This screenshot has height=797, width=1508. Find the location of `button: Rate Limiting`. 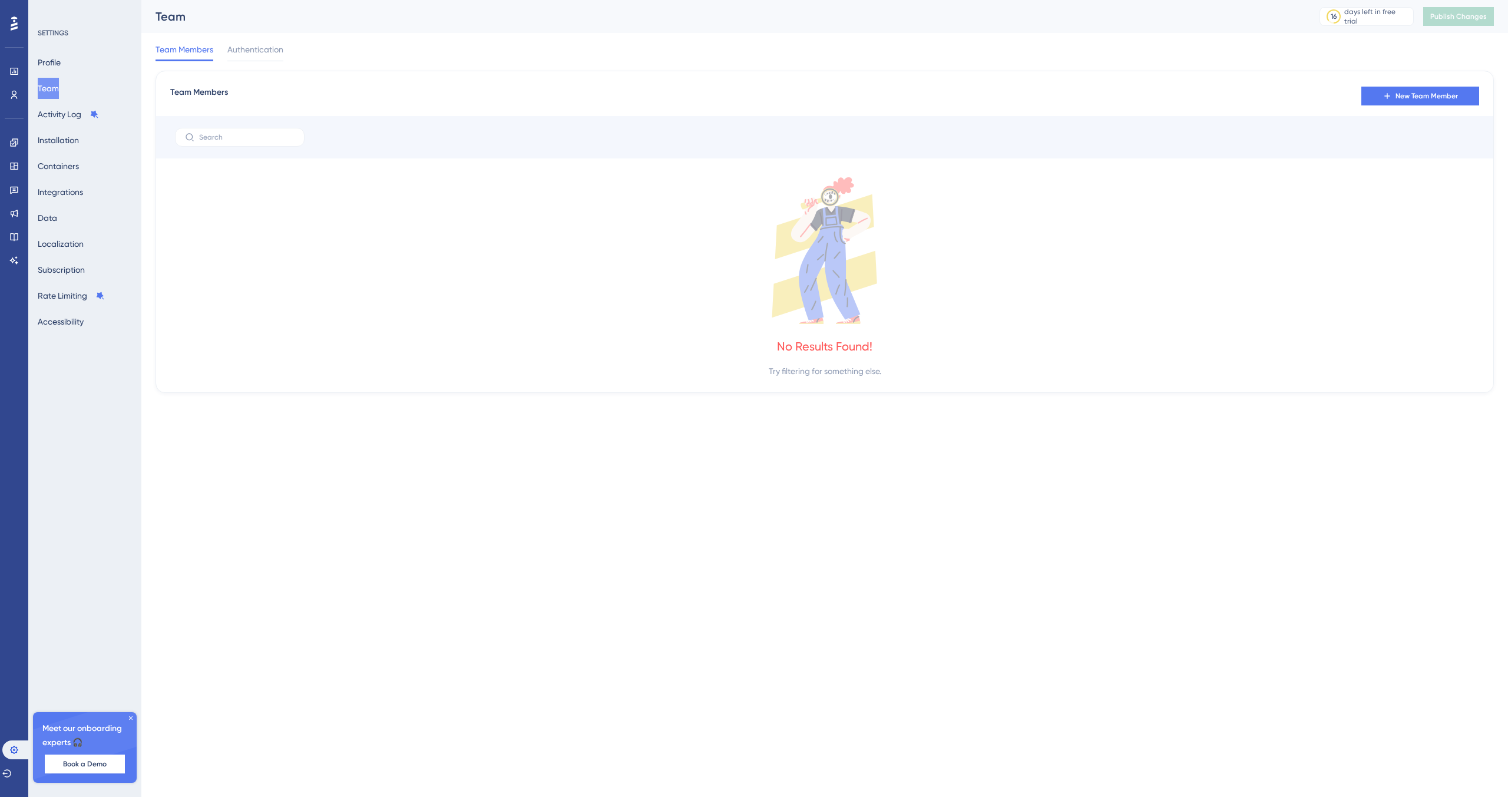

button: Rate Limiting is located at coordinates (71, 296).